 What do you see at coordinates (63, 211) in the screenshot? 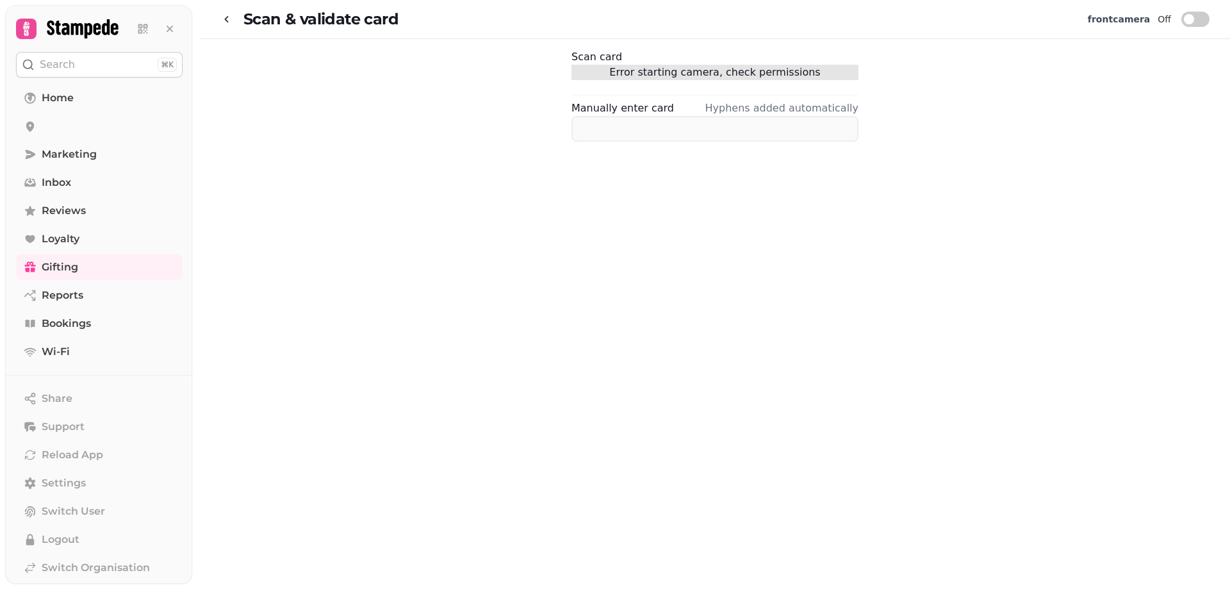
I see `span: Reviews` at bounding box center [63, 211].